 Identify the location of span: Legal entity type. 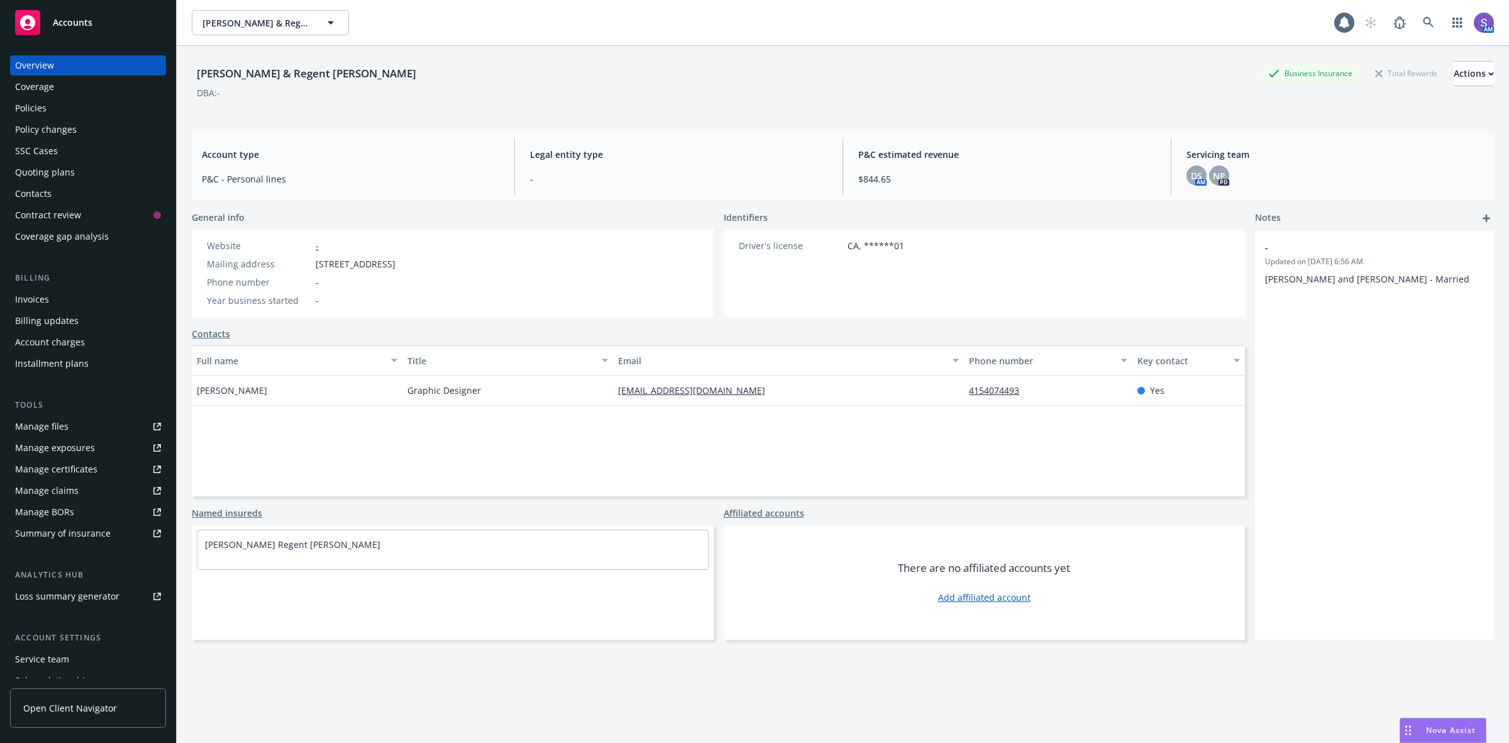
(678, 154).